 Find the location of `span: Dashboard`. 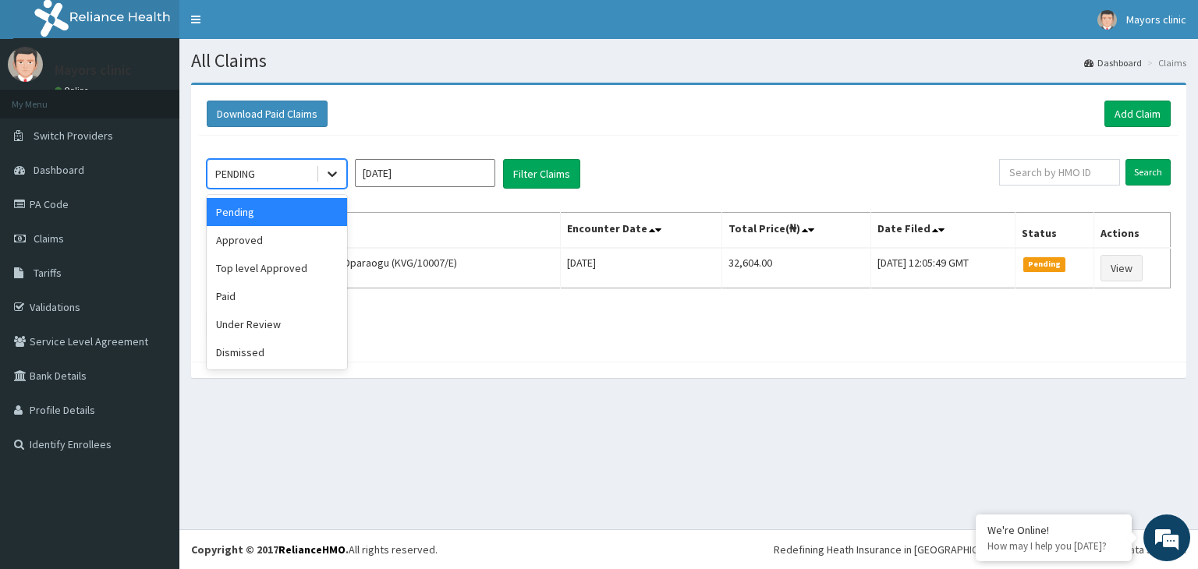

span: Dashboard is located at coordinates (59, 170).